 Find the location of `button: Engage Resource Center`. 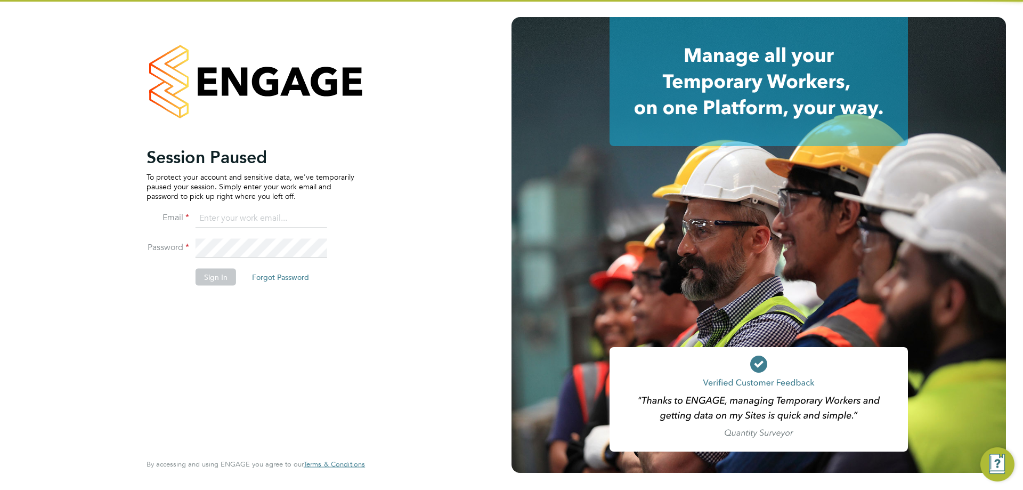

button: Engage Resource Center is located at coordinates (998, 464).